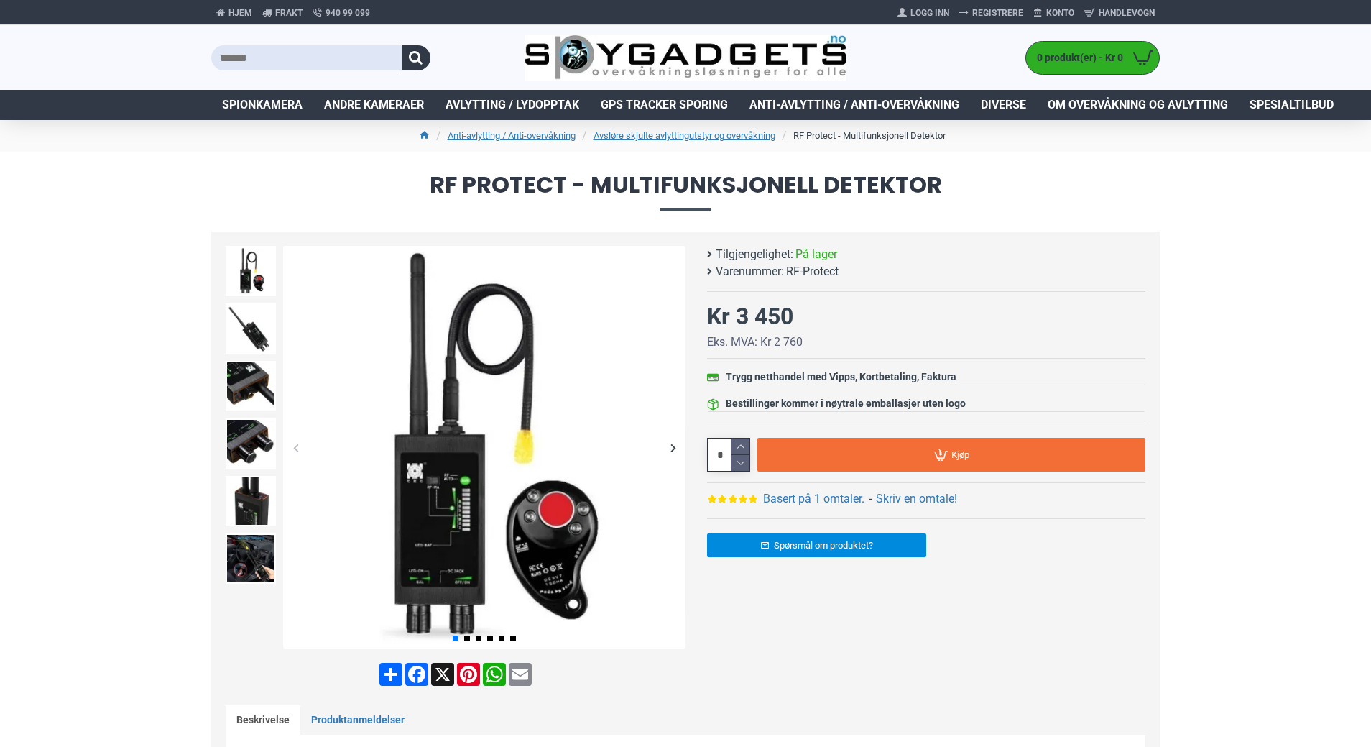  Describe the element at coordinates (295, 447) in the screenshot. I see `div: Previous slide` at that location.